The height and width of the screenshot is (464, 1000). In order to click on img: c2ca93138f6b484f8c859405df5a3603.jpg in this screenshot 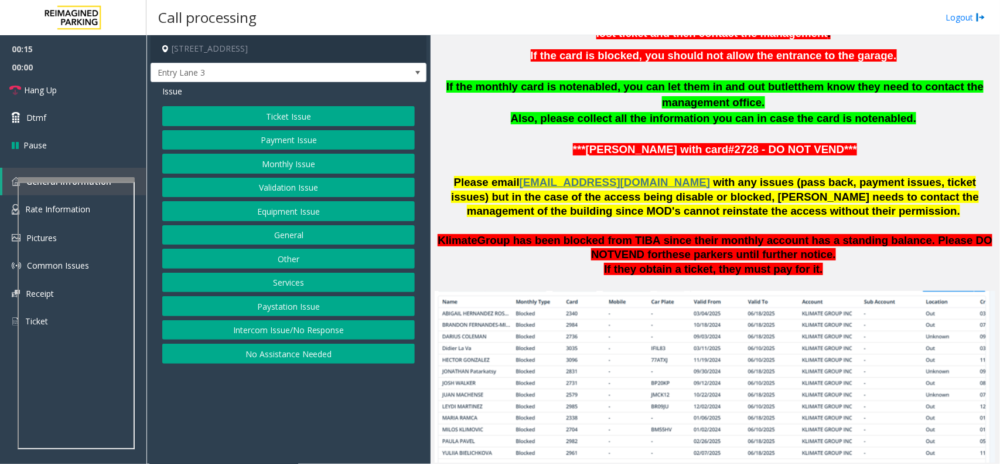, I will do `click(715, 376)`.